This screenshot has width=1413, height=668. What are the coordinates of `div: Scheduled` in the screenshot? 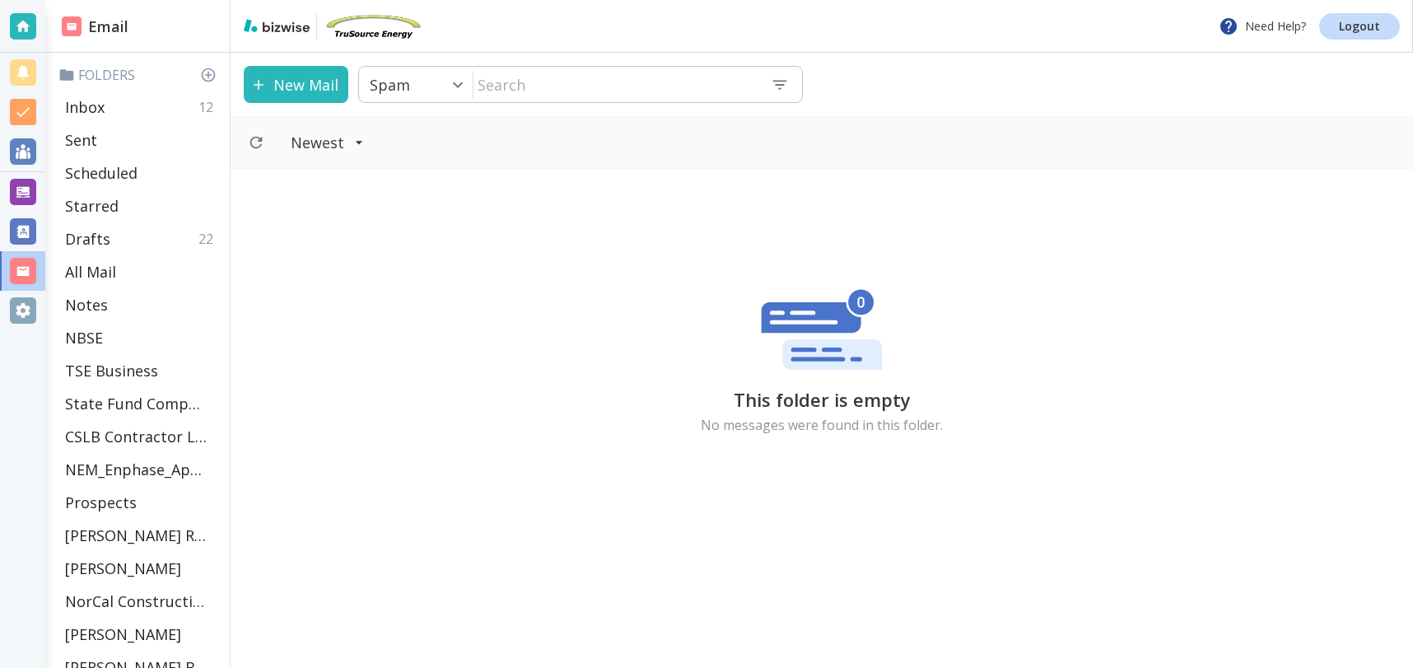 It's located at (141, 173).